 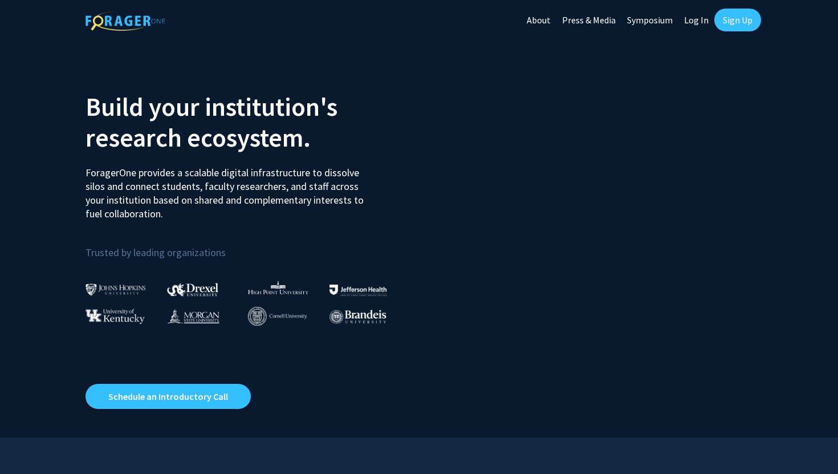 What do you see at coordinates (125, 21) in the screenshot?
I see `img: ForagerOne Logo` at bounding box center [125, 21].